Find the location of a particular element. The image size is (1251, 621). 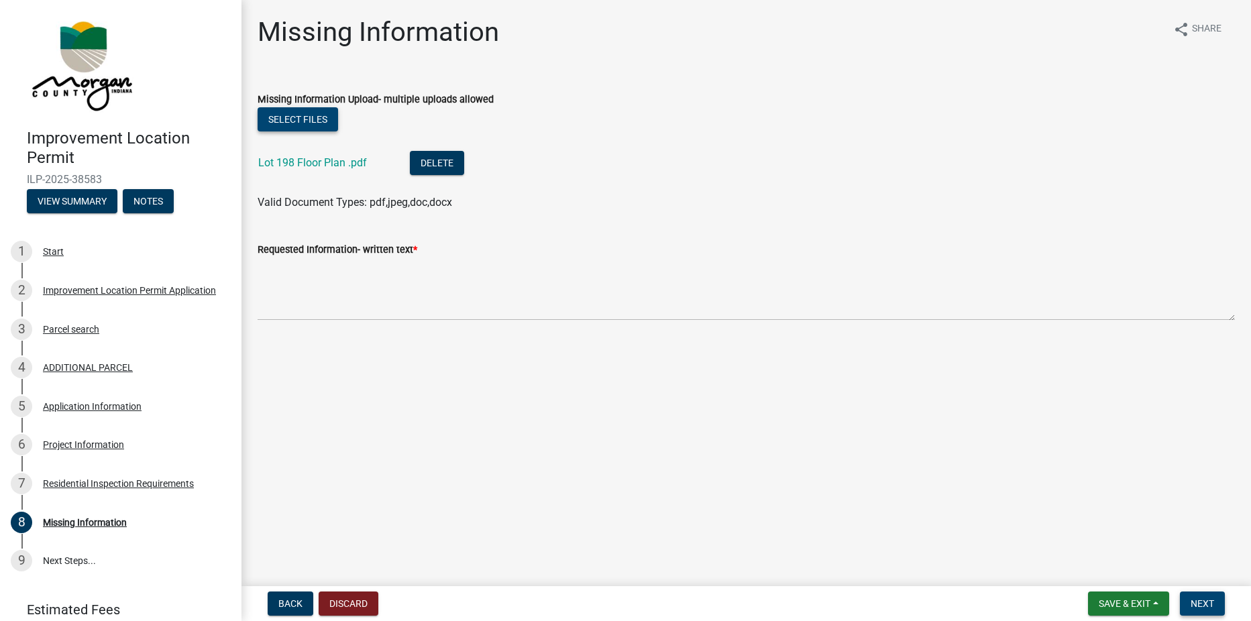

div: 9 is located at coordinates (21, 561).